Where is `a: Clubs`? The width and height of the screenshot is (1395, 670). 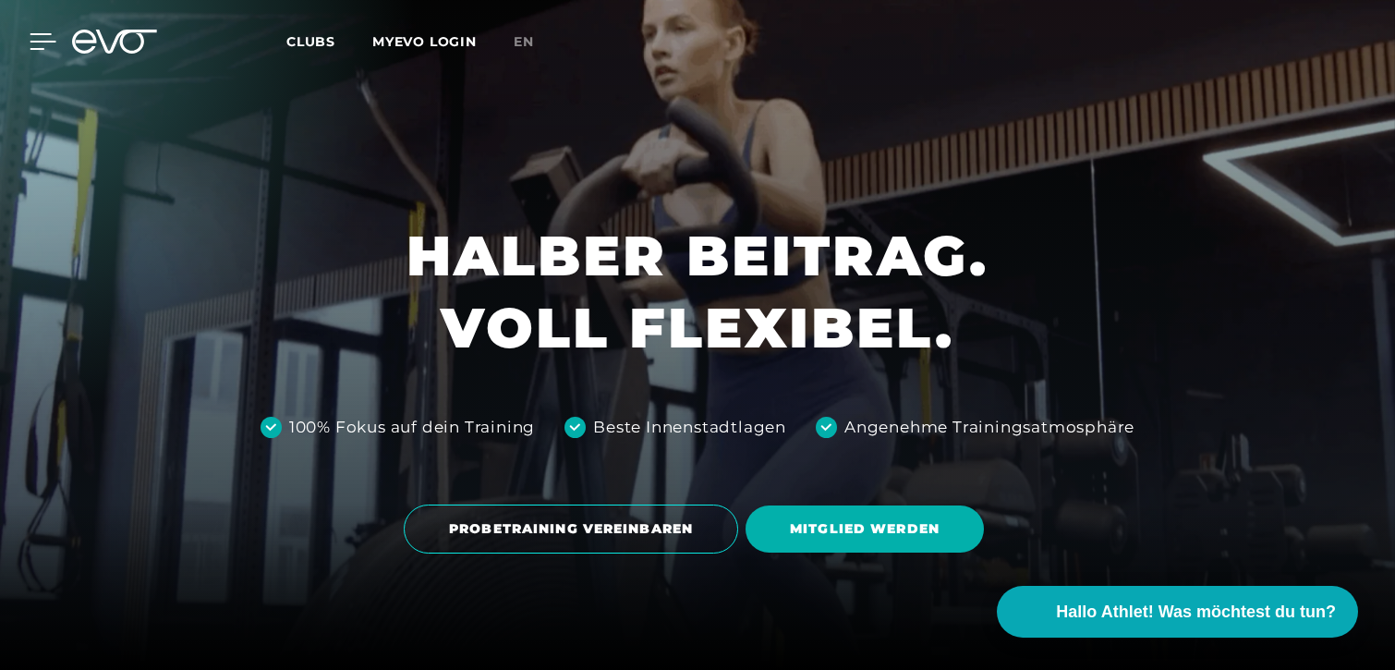
a: Clubs is located at coordinates (329, 41).